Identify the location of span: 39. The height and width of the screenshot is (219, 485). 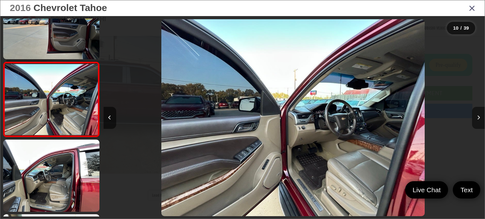
(466, 28).